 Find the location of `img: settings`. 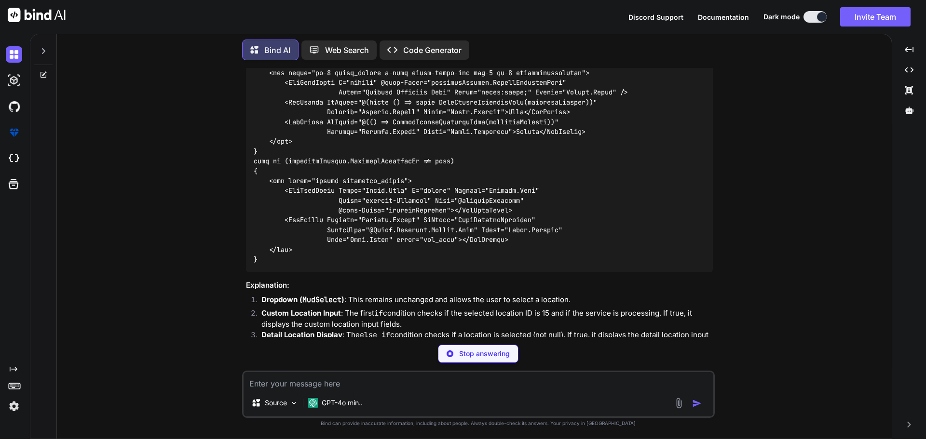

img: settings is located at coordinates (14, 406).